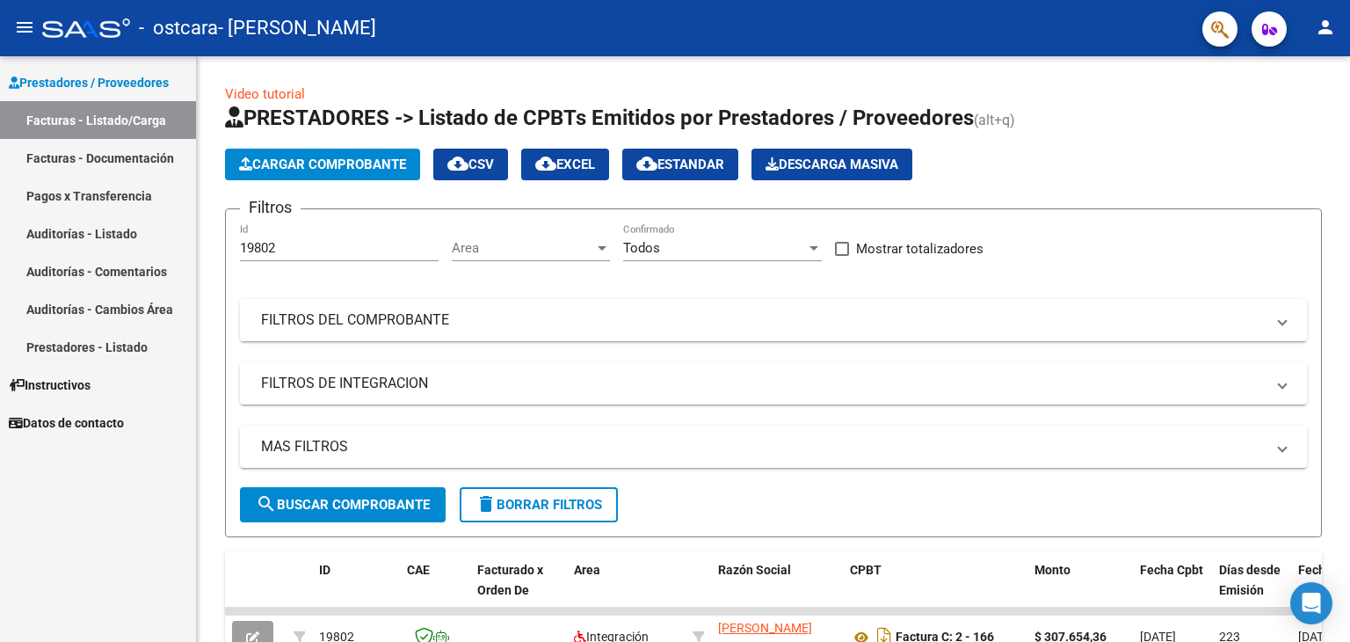  What do you see at coordinates (763, 446) in the screenshot?
I see `mat-panel-title: MAS FILTROS` at bounding box center [763, 446].